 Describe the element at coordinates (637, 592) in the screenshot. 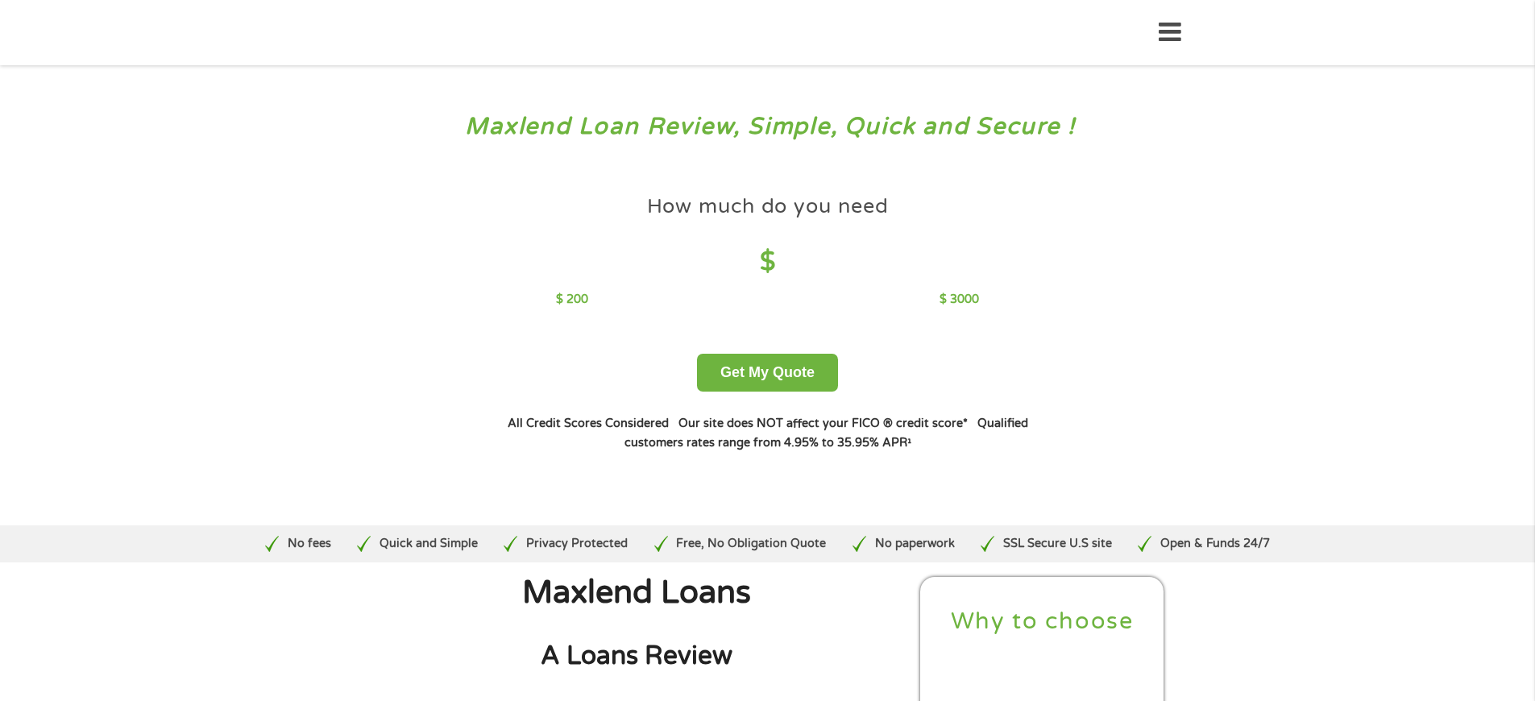

I see `span: Maxlend Loans` at that location.